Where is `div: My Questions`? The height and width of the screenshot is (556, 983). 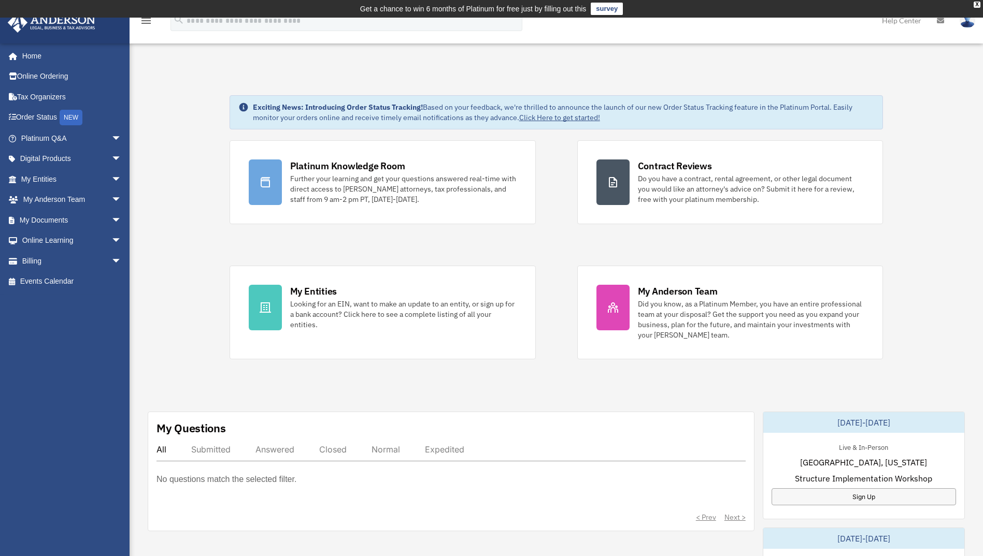 div: My Questions is located at coordinates (191, 428).